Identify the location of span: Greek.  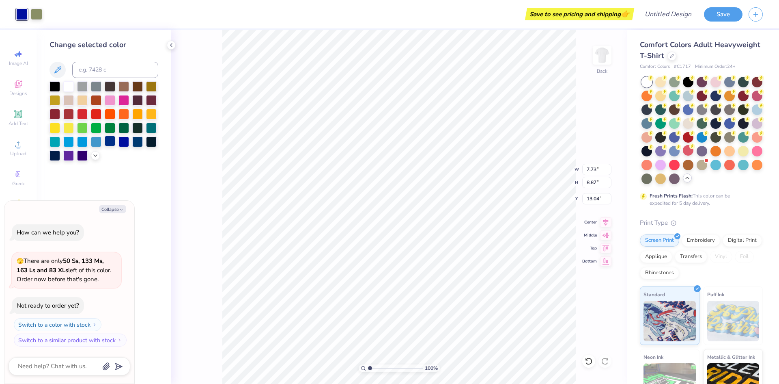
(18, 183).